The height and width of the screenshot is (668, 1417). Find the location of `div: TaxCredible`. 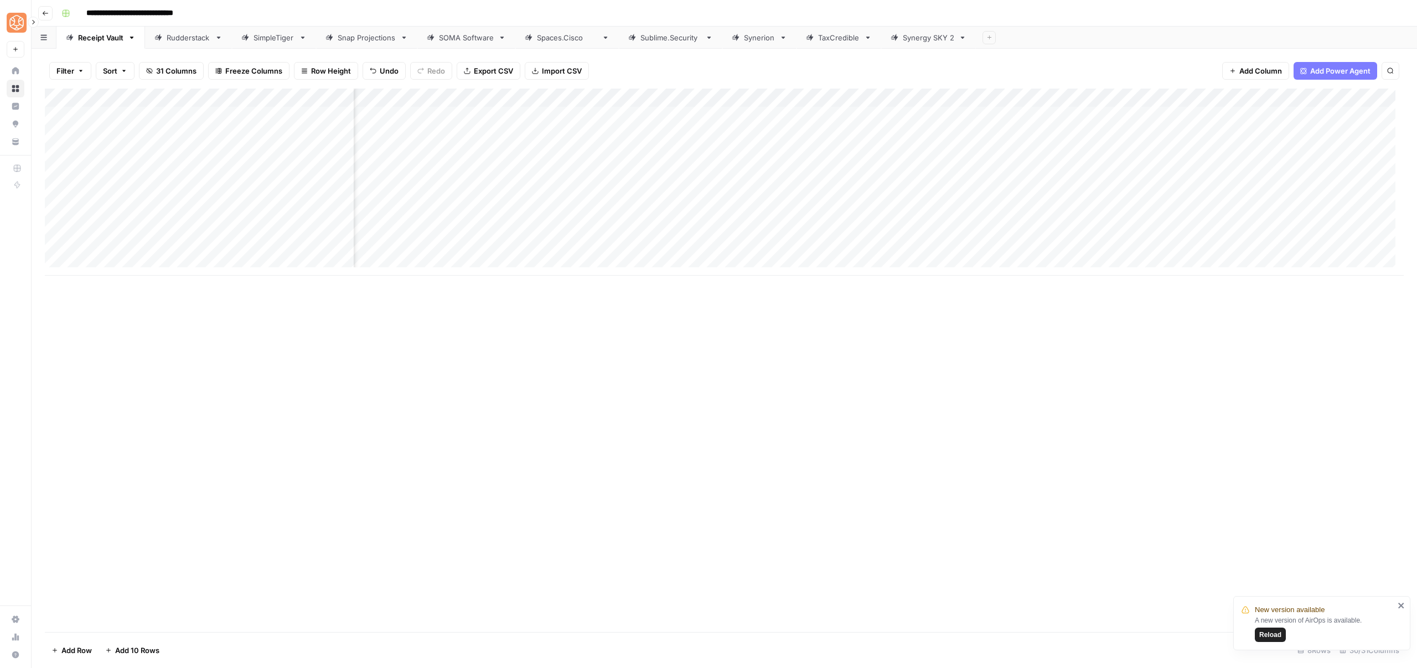

div: TaxCredible is located at coordinates (838, 38).